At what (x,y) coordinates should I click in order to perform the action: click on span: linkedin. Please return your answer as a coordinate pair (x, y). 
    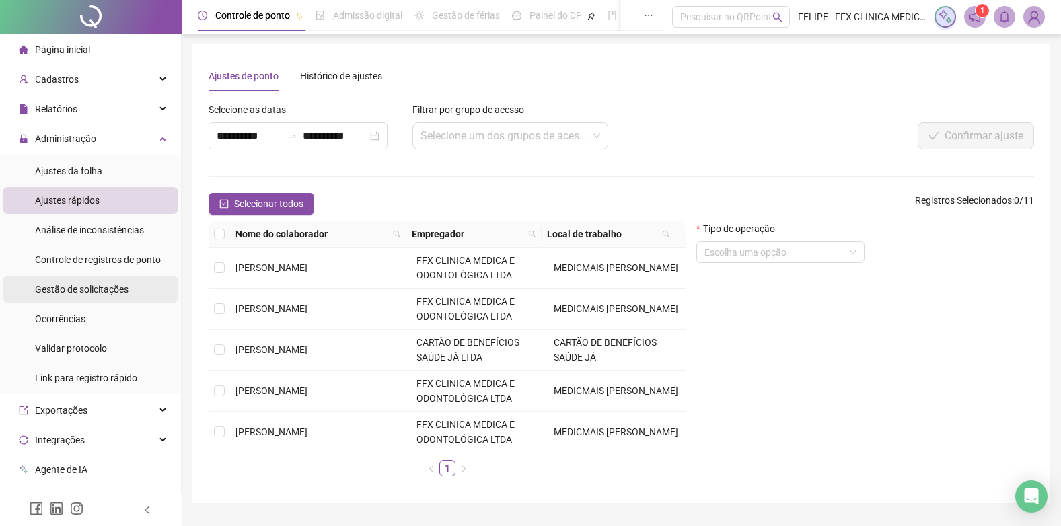
    Looking at the image, I should click on (56, 508).